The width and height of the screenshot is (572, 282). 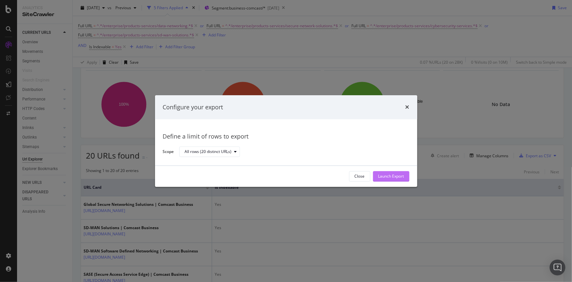 What do you see at coordinates (208, 152) in the screenshot?
I see `div: All rows (20 distinct URLs)` at bounding box center [208, 152].